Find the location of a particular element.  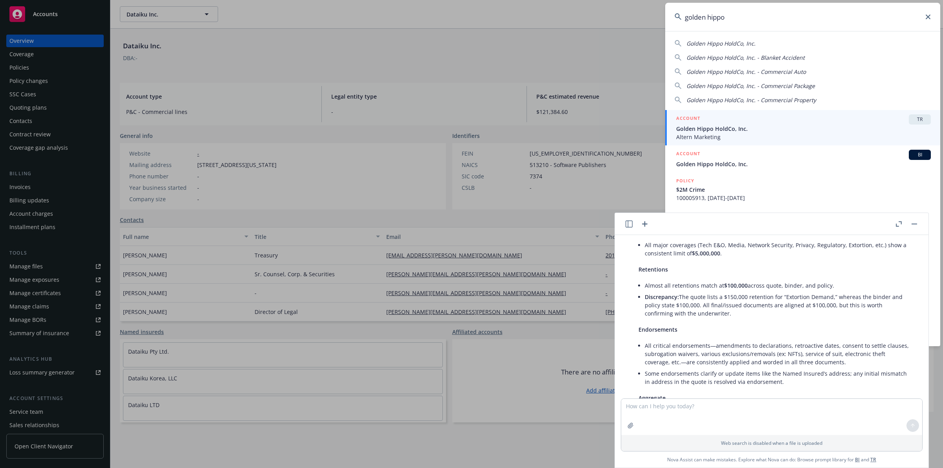

li: All critical endorsements—amendments to declarations, retroactive dates, consent to settle clause... is located at coordinates (778, 354).